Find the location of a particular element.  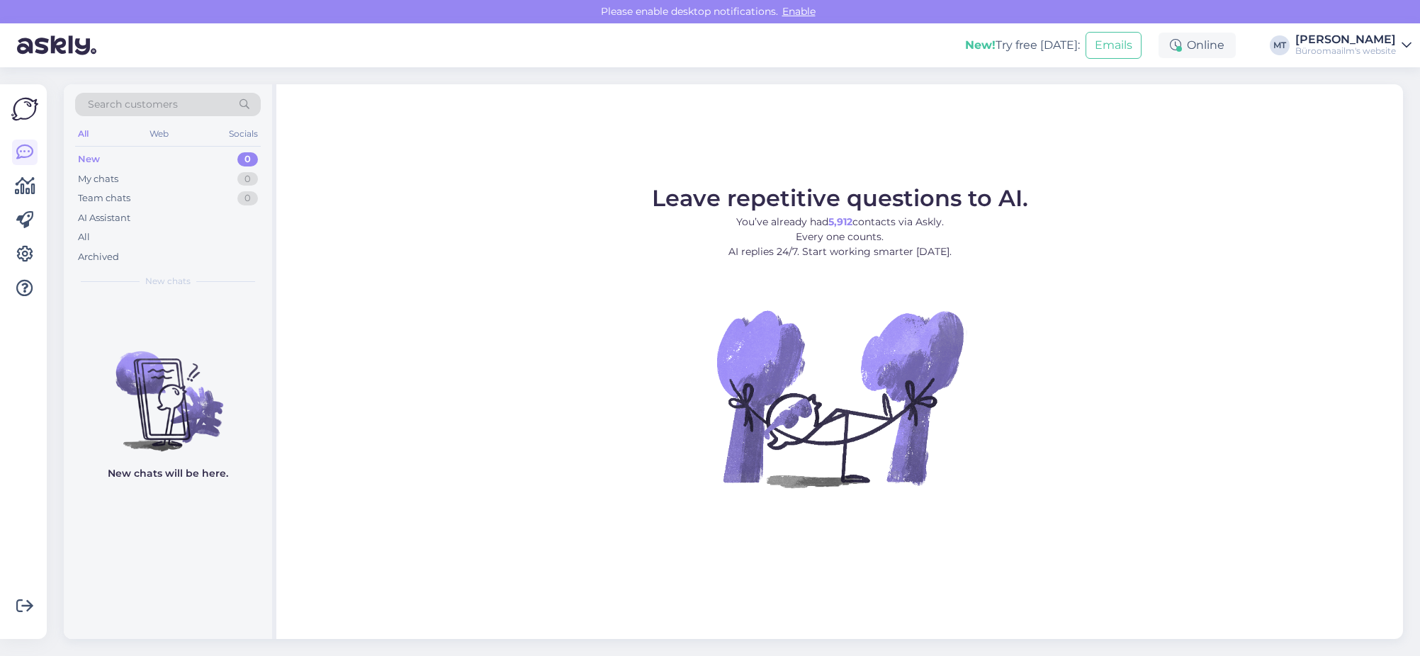

b: New! is located at coordinates (980, 45).